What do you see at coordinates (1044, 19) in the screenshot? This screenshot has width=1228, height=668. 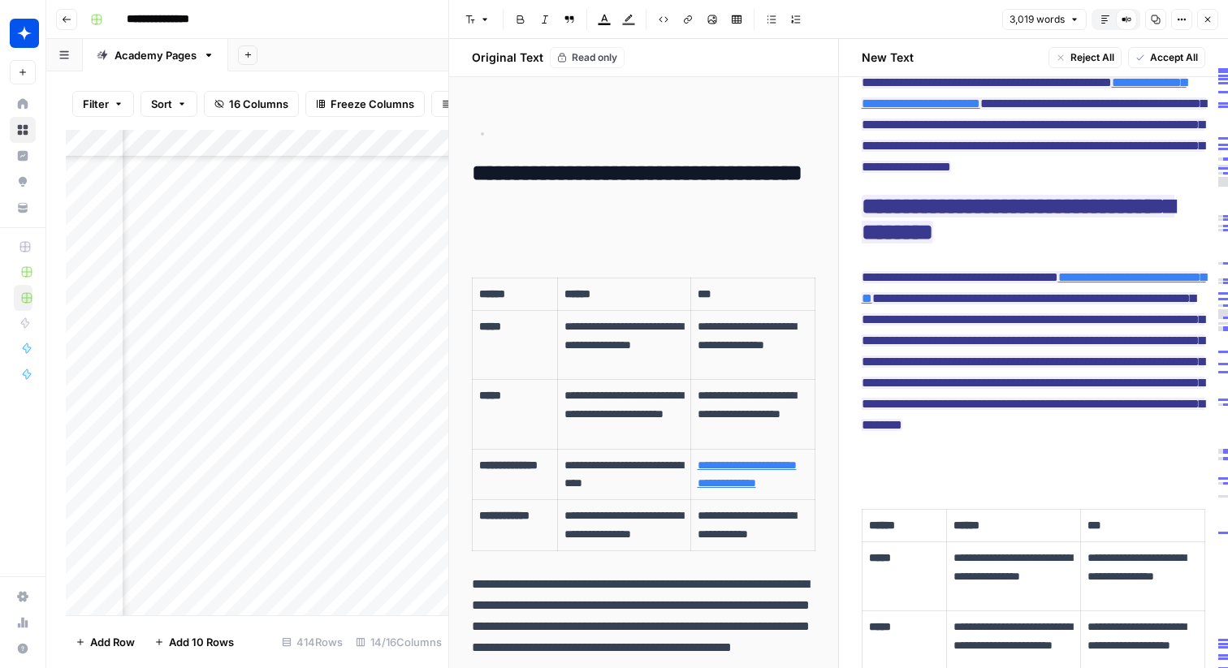 I see `button: 3,019 words` at bounding box center [1044, 19].